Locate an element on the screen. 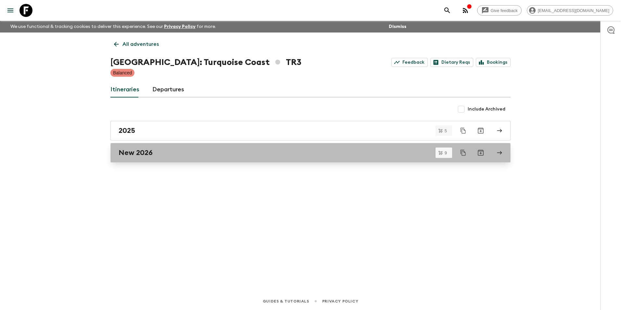 Image resolution: width=621 pixels, height=310 pixels. a: Feedback is located at coordinates (409, 62).